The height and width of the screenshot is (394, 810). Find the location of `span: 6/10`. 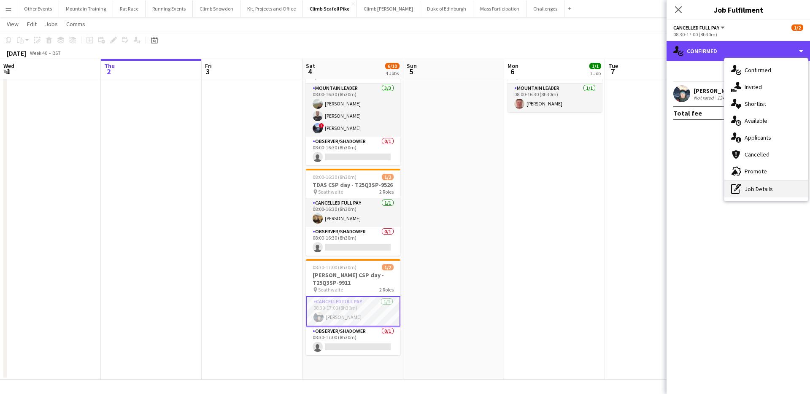

span: 6/10 is located at coordinates (392, 66).